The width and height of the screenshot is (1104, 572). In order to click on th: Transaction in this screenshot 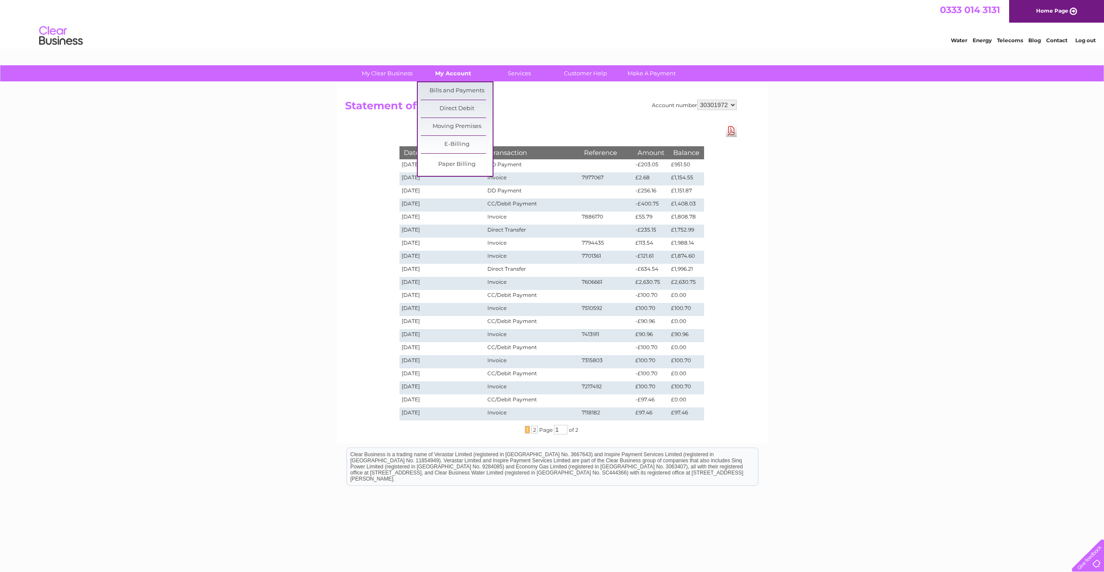, I will do `click(532, 152)`.